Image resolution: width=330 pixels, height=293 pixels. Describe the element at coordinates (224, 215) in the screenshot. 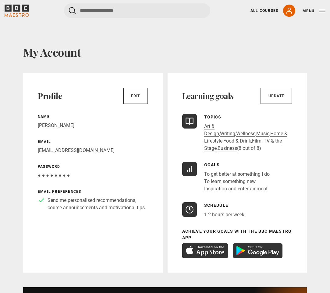

I see `p: 1-2 hours per week` at that location.